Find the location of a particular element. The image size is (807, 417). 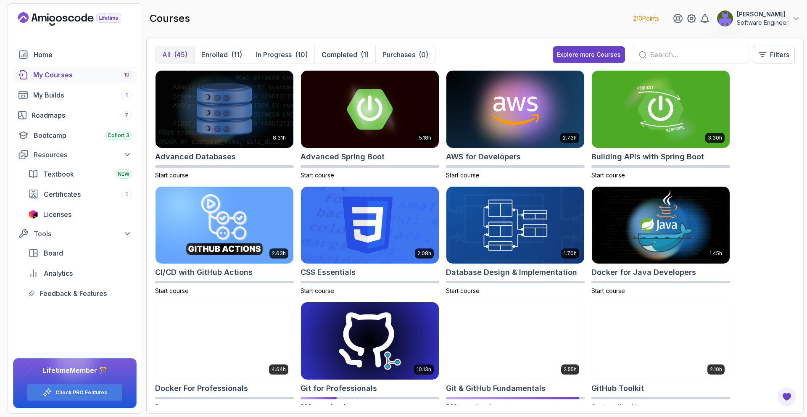

h2: Docker for Java Developers is located at coordinates (644, 272).